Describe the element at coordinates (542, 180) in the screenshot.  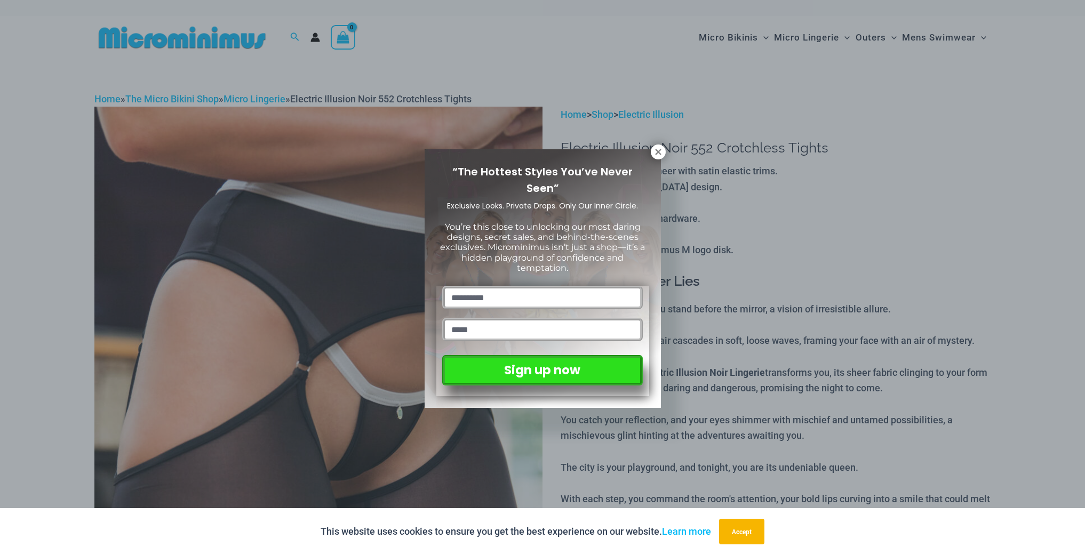
I see `span: “The Hottest Styles You’ve Never Seen”` at that location.